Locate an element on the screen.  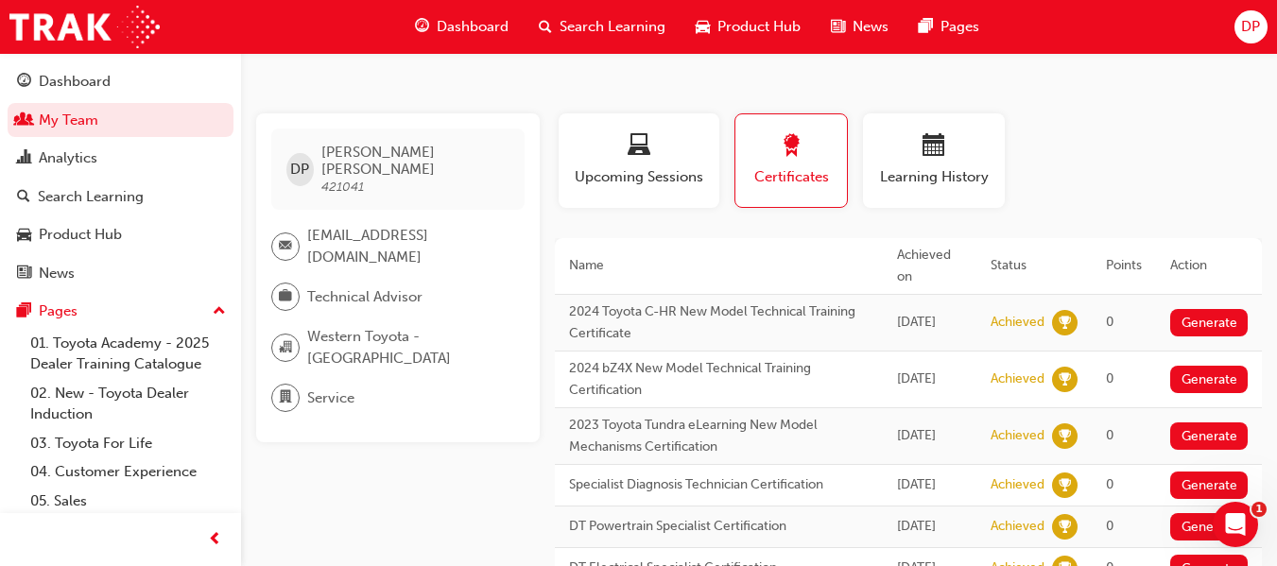
button: Certificates is located at coordinates (791, 161).